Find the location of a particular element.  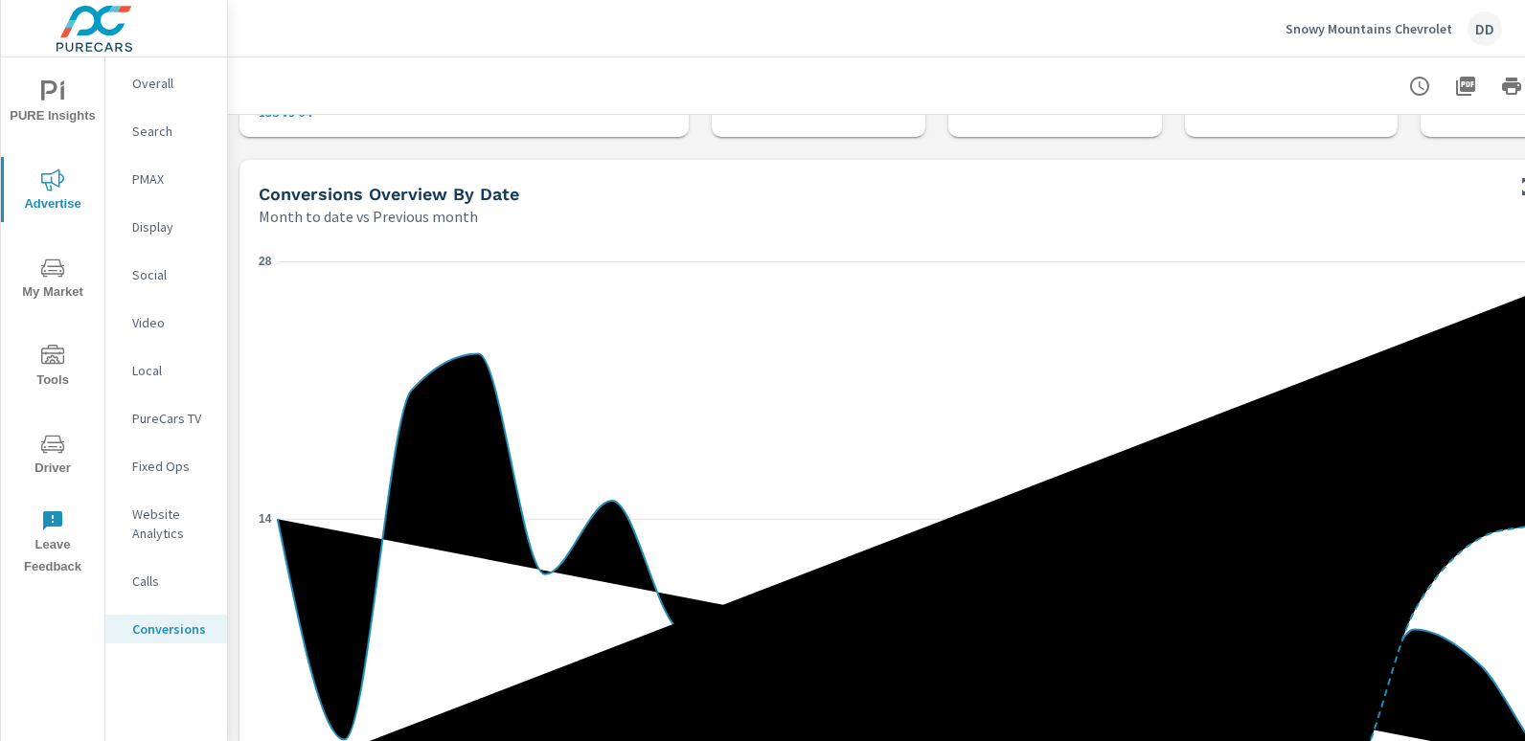

text: 28 is located at coordinates (265, 261).